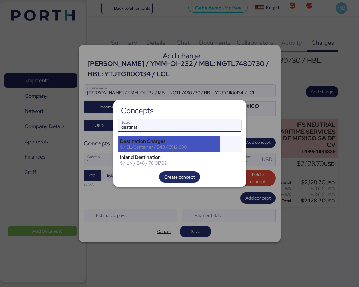 The height and width of the screenshot is (287, 359). What do you see at coordinates (169, 147) in the screenshot?
I see `div: $ / BL/Container / E48 / 55121800` at bounding box center [169, 147].